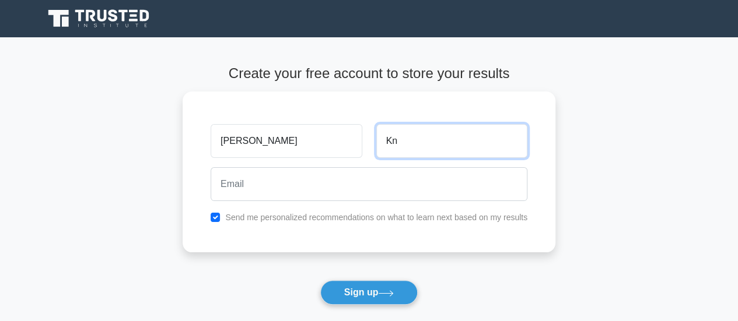 This screenshot has height=321, width=738. Describe the element at coordinates (286, 141) in the screenshot. I see `input: First name` at that location.